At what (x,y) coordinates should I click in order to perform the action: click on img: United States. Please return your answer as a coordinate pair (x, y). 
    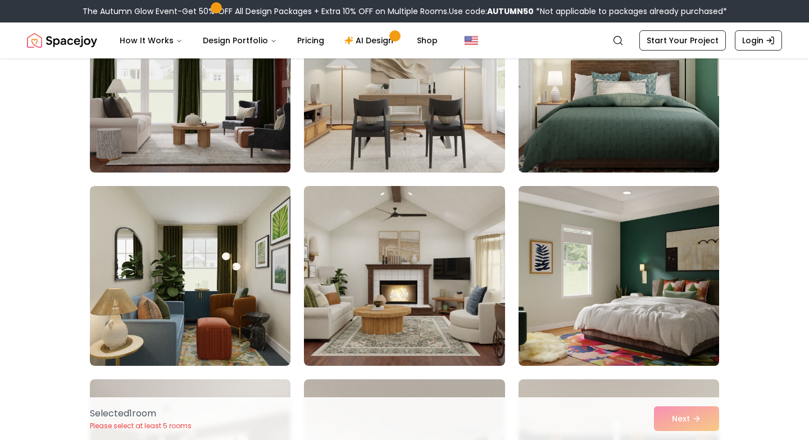
    Looking at the image, I should click on (472, 40).